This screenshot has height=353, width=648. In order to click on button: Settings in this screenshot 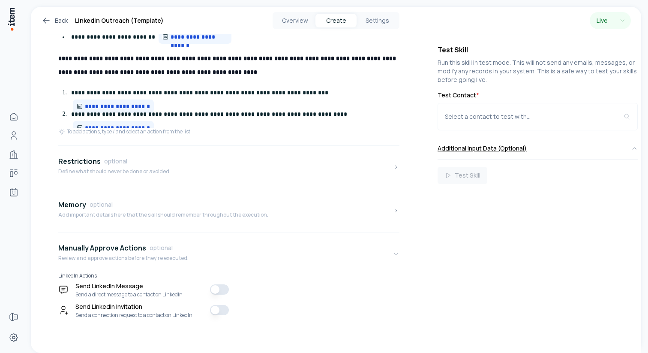, I will do `click(377, 21)`.